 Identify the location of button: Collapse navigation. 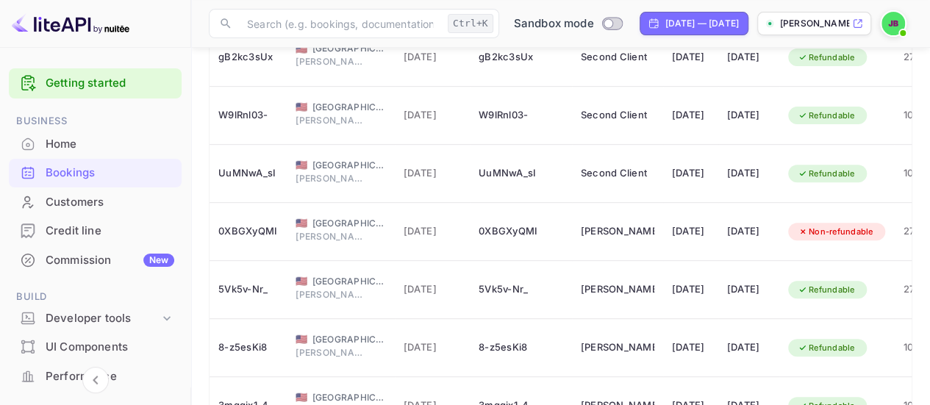
(96, 380).